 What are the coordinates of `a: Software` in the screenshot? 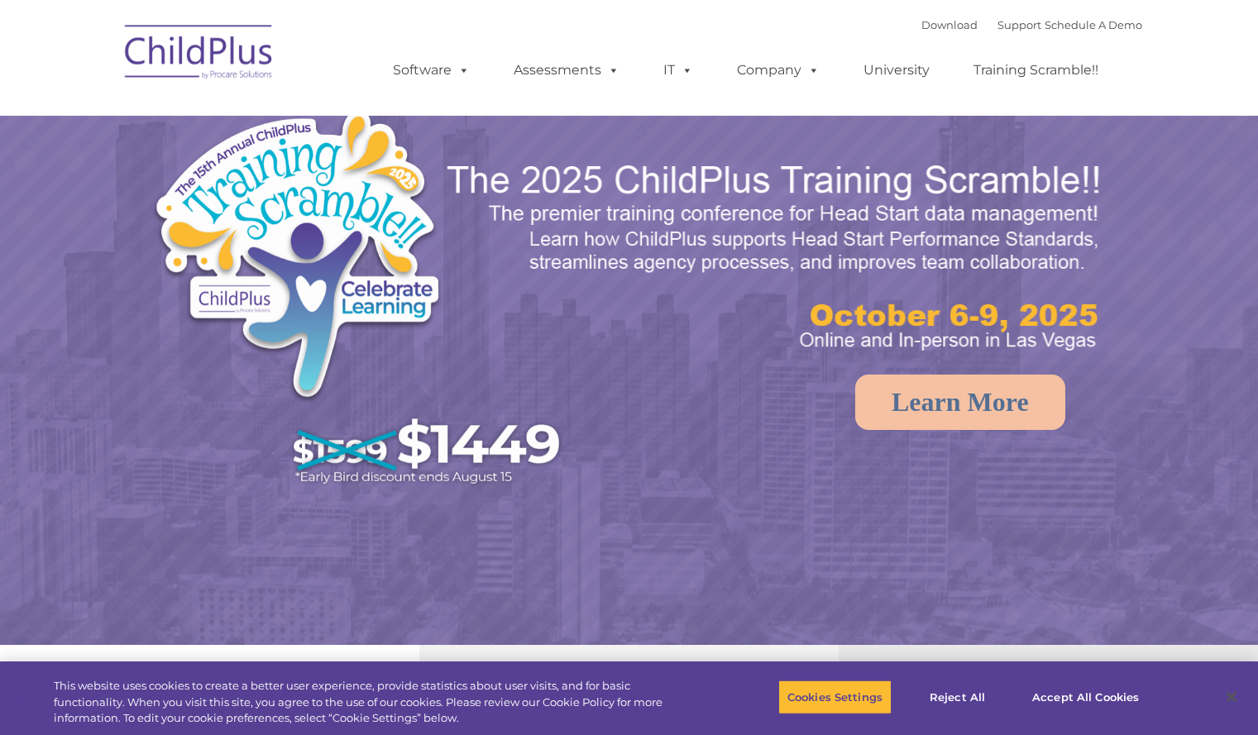 It's located at (431, 70).